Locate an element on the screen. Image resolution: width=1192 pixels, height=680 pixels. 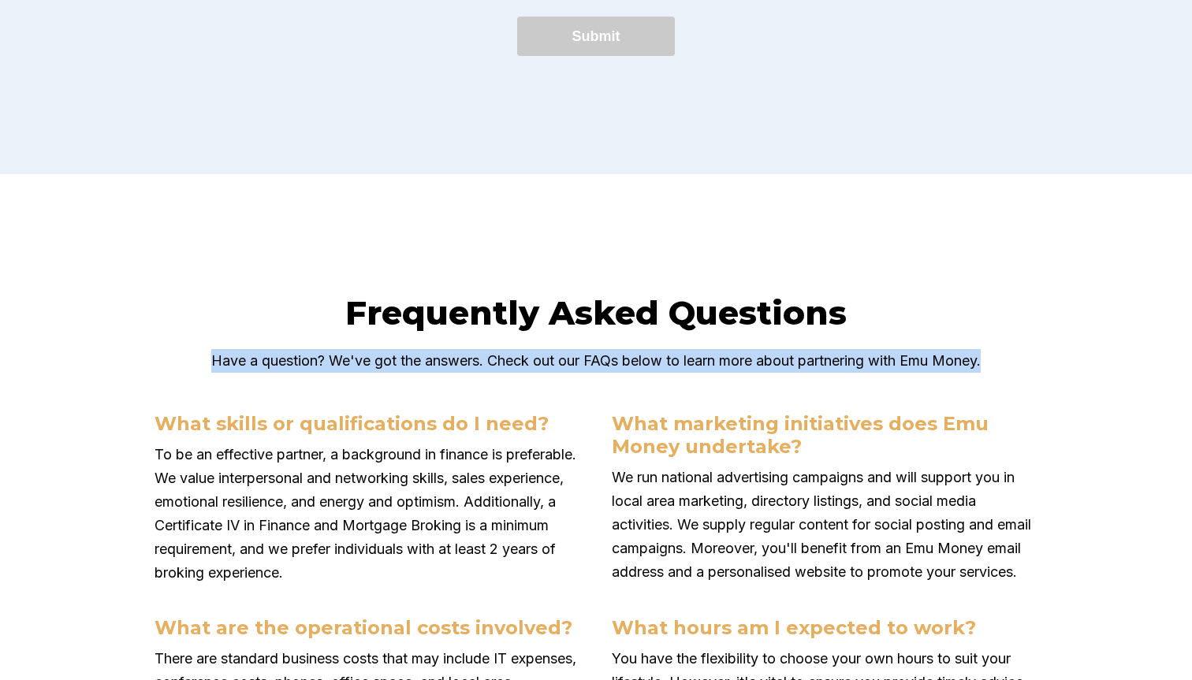
h2: Frequently Asked Questions is located at coordinates (596, 313).